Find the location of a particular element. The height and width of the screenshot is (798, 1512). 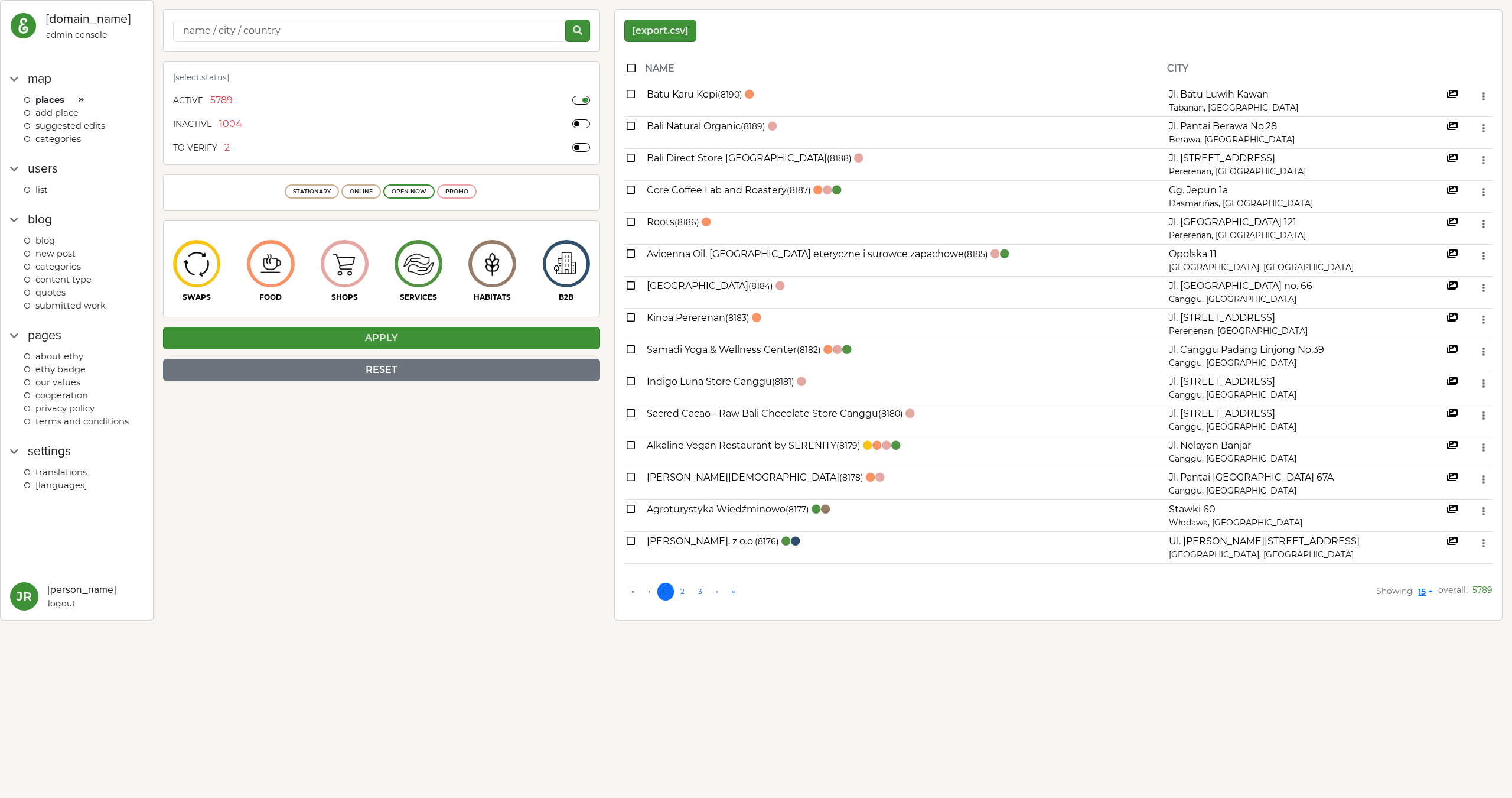

span: [languages] is located at coordinates (61, 485).